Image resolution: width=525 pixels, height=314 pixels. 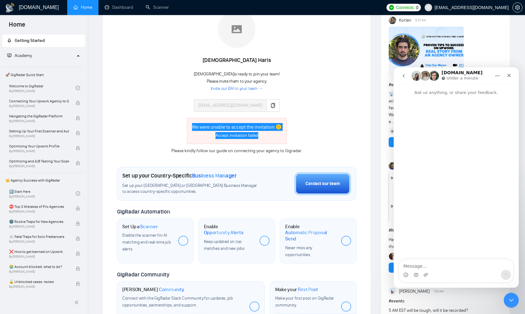 I want to click on span: 🚀 GigRadar Quick Start, so click(x=43, y=75).